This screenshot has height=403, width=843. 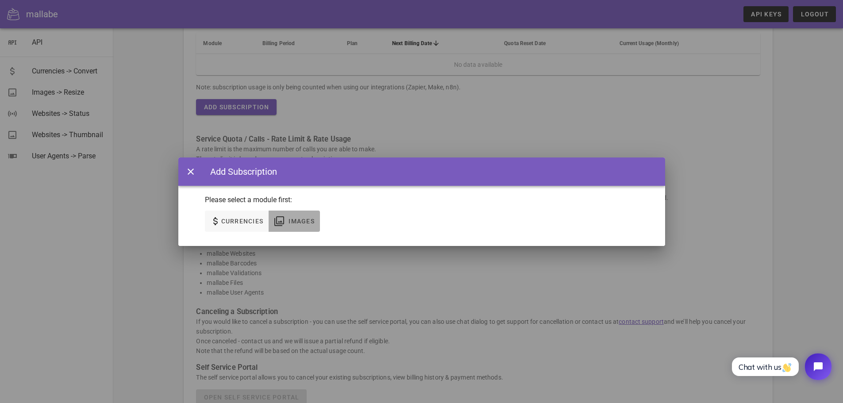 I want to click on button: Open chat widget, so click(x=96, y=21).